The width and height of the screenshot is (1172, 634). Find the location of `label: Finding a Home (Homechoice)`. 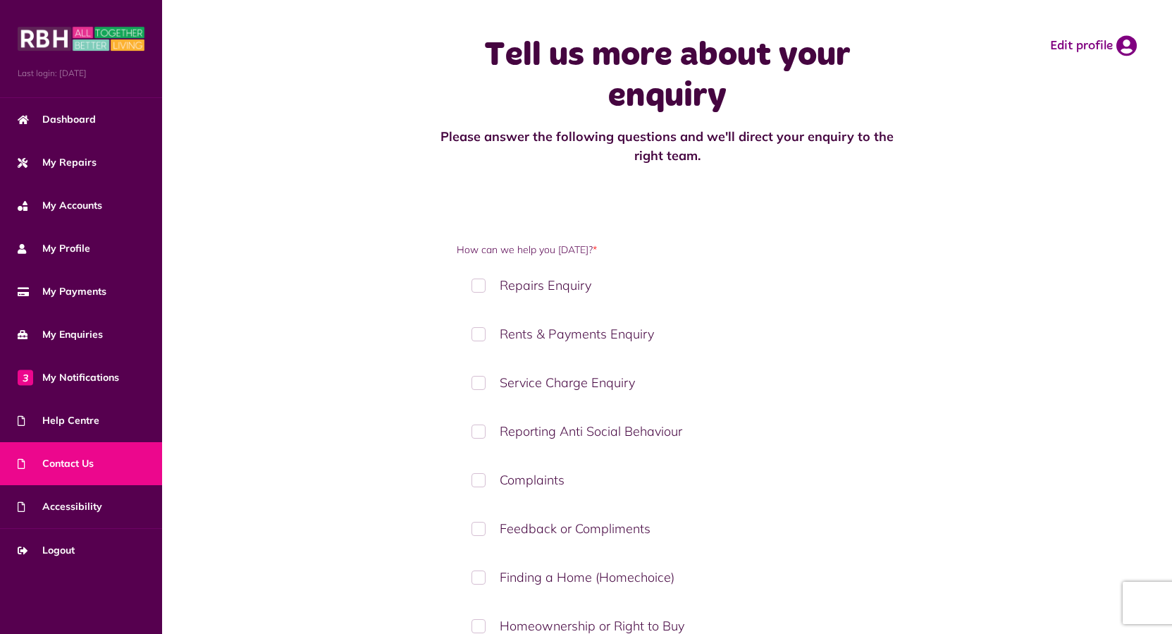

label: Finding a Home (Homechoice) is located at coordinates (667, 576).